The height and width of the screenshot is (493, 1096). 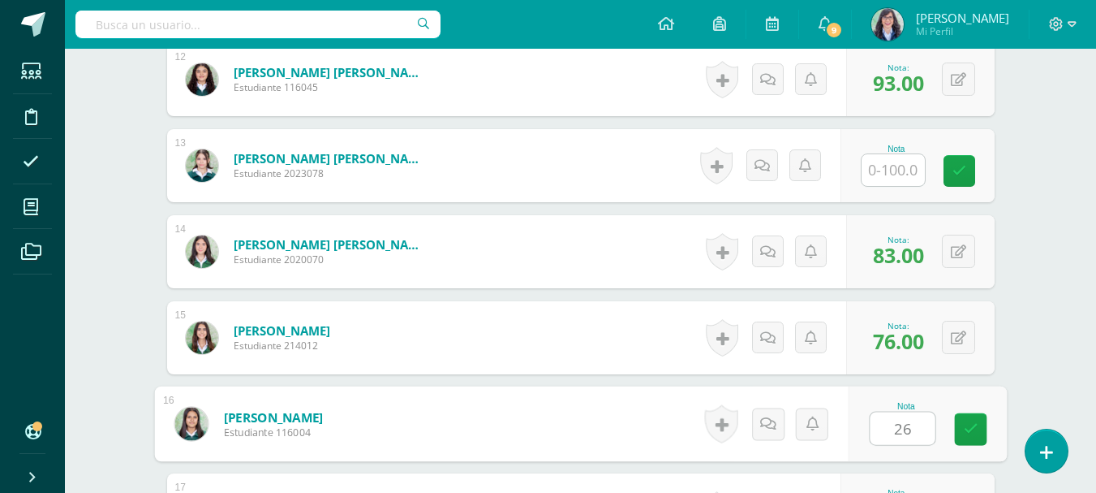 I want to click on img: ee0c6a826cc61cb4338c68ca2b639c54.png, so click(x=202, y=252).